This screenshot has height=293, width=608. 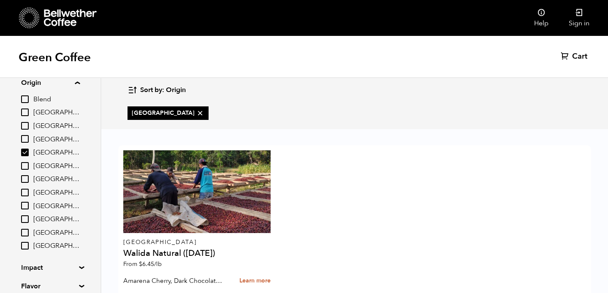 I want to click on span: Blend, so click(x=57, y=100).